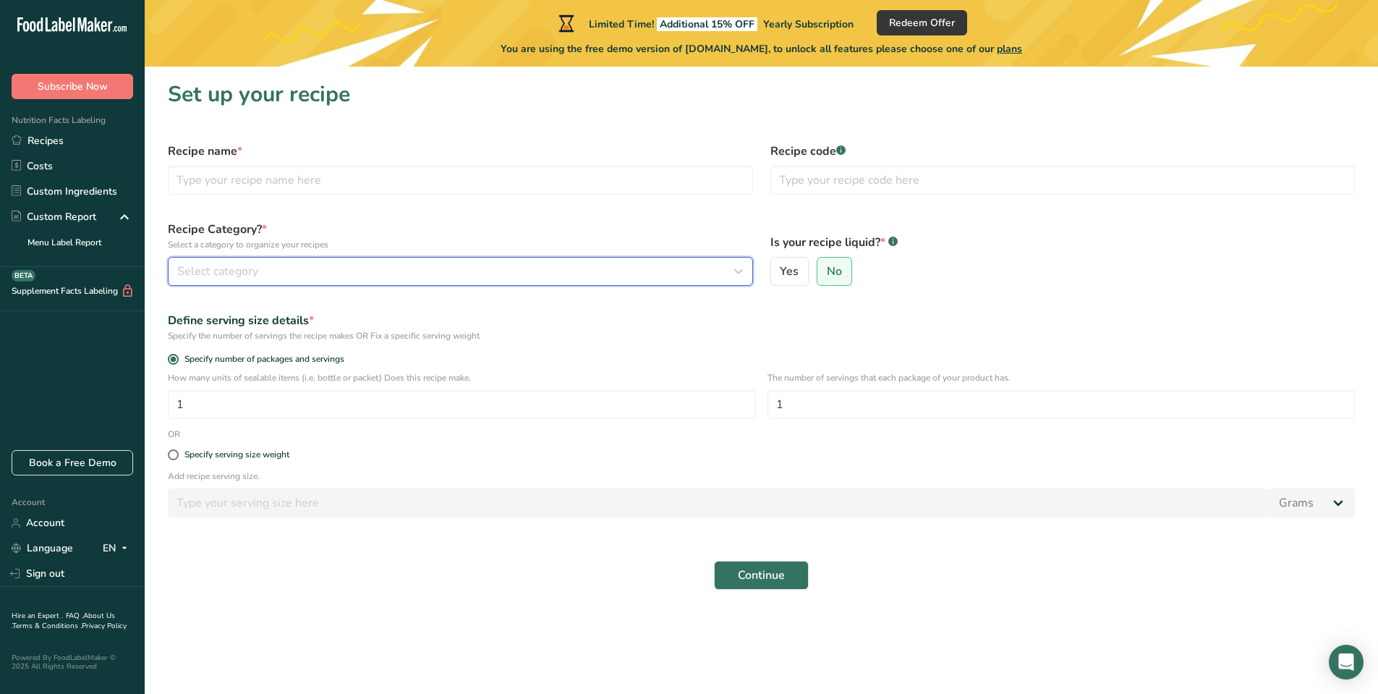 The height and width of the screenshot is (694, 1378). What do you see at coordinates (1063, 180) in the screenshot?
I see `input: Type your recipe code here` at bounding box center [1063, 180].